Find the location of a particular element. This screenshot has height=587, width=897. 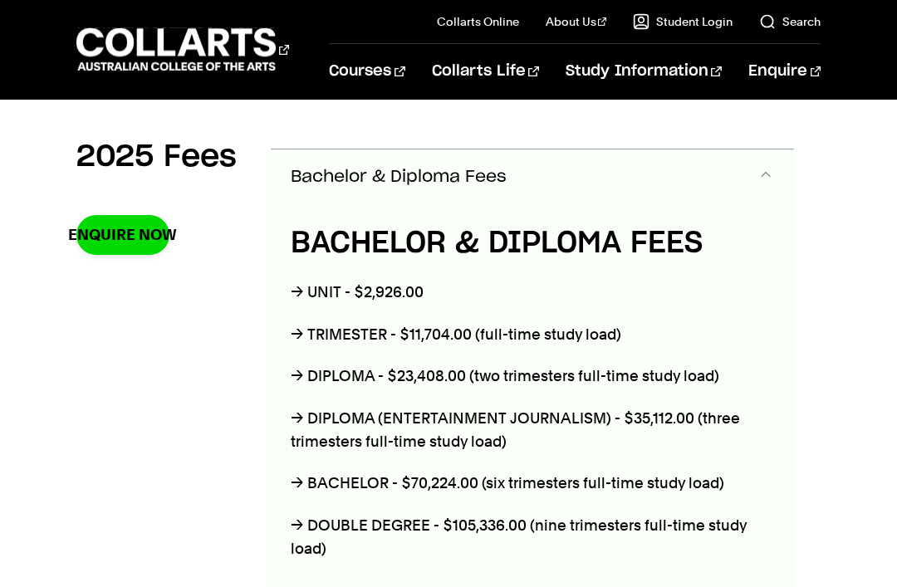

a: Collarts Life is located at coordinates (485, 71).